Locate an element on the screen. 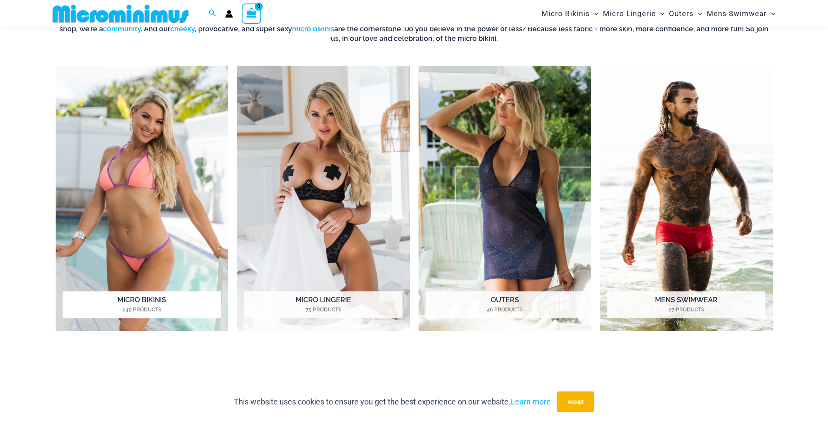  a: Learn more is located at coordinates (531, 401).